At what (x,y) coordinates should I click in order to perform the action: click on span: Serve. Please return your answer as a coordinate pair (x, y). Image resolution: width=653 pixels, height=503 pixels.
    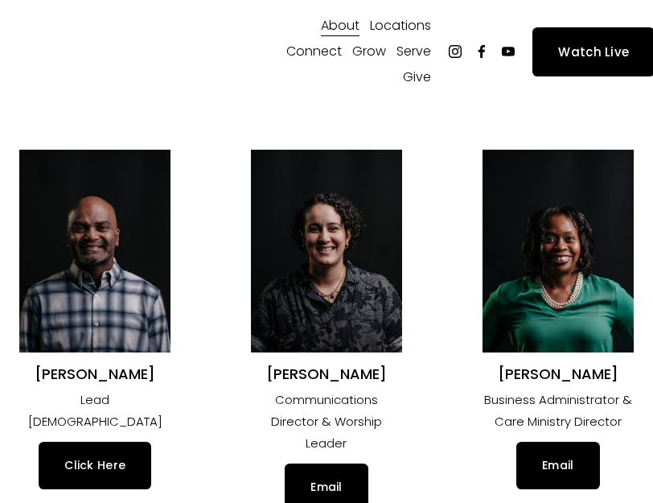
    Looking at the image, I should click on (414, 51).